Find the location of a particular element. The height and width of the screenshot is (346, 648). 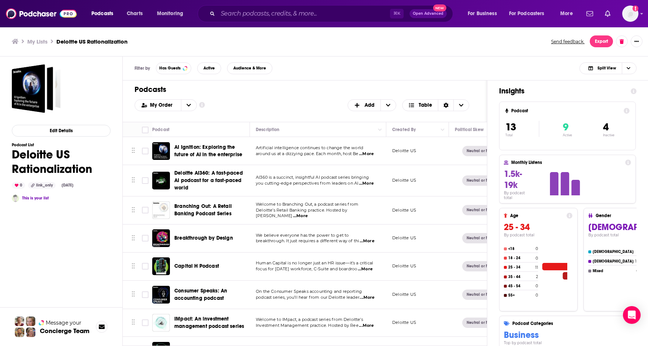

a: Show notifications dropdown is located at coordinates (608, 14).